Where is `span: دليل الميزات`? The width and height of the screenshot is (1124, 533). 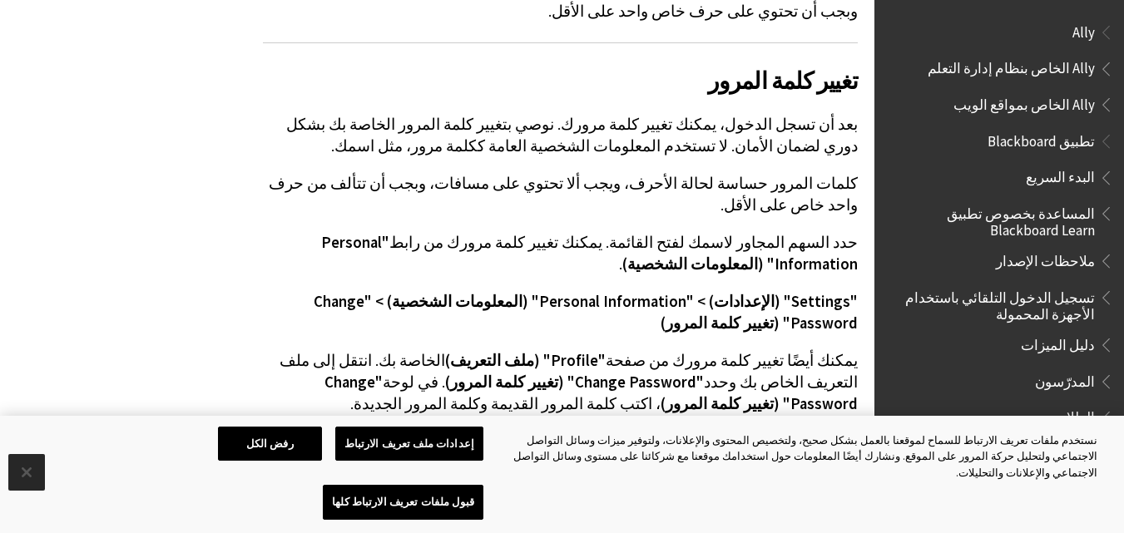
span: دليل الميزات is located at coordinates (1057, 342).